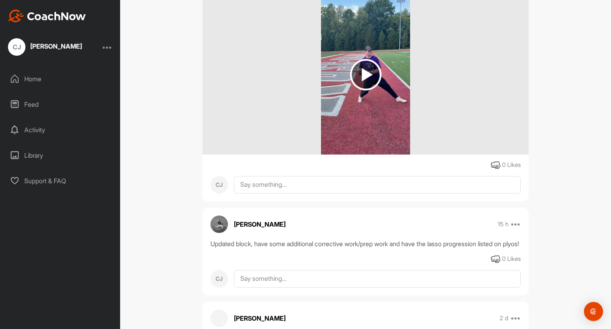  I want to click on div: Open Intercom Messenger, so click(594, 311).